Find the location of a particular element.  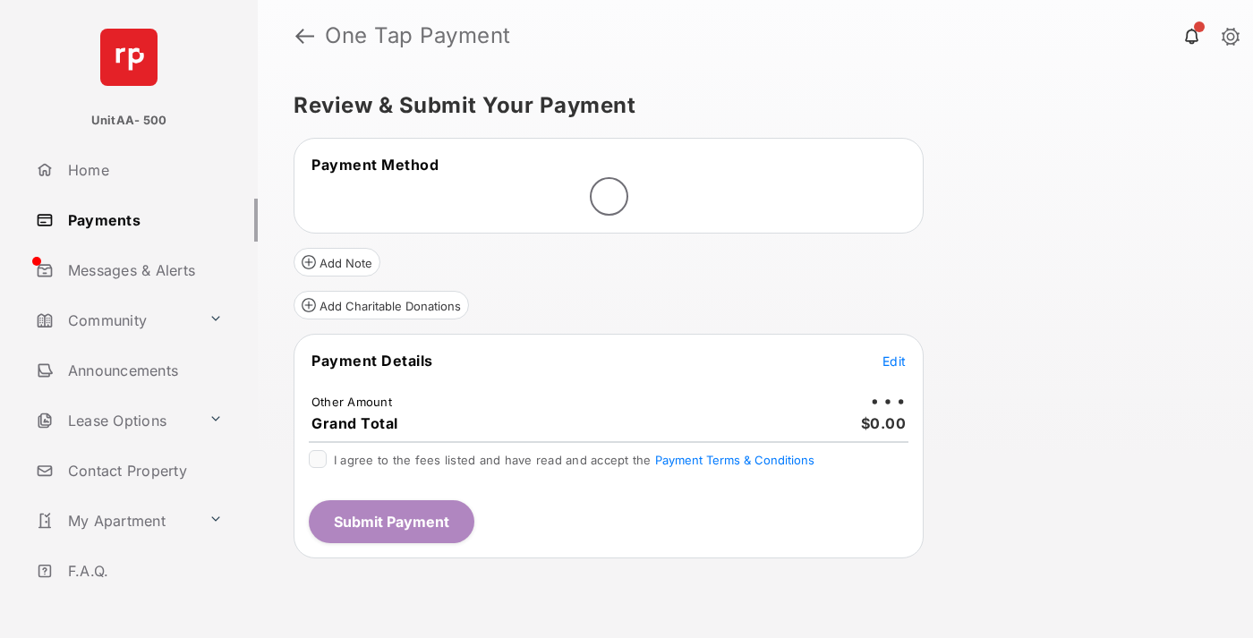

button: Add Note is located at coordinates (336, 262).